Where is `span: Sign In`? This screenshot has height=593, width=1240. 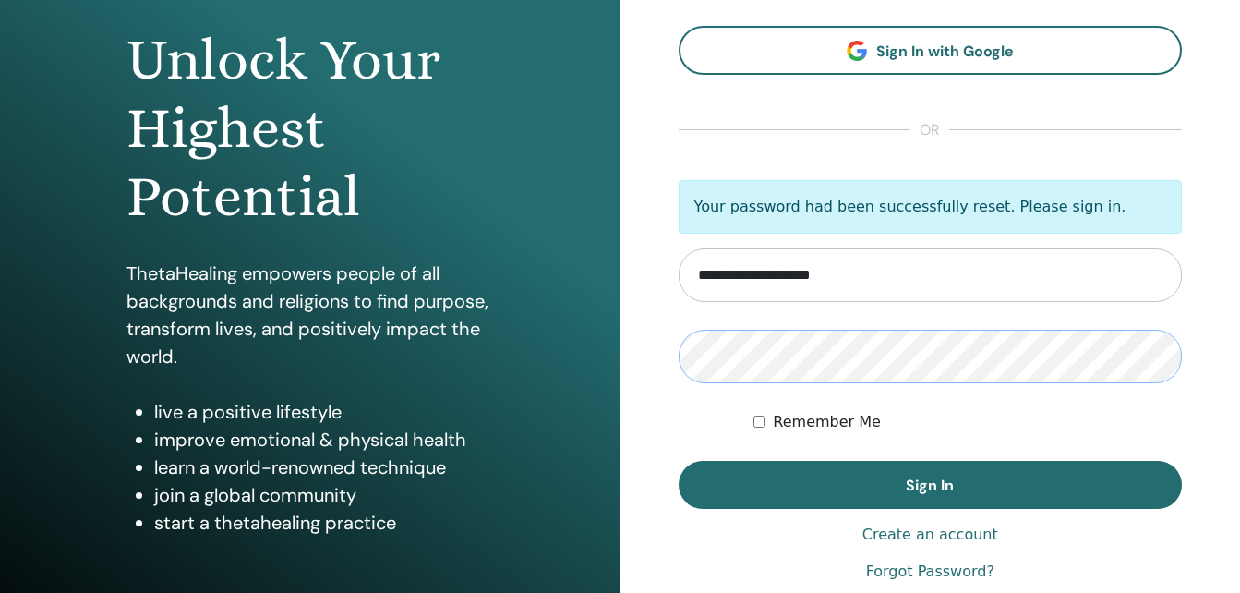 span: Sign In is located at coordinates (930, 485).